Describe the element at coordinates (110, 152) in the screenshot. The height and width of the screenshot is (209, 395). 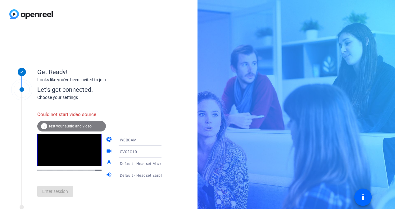
I see `mat-icon: videocam` at that location.